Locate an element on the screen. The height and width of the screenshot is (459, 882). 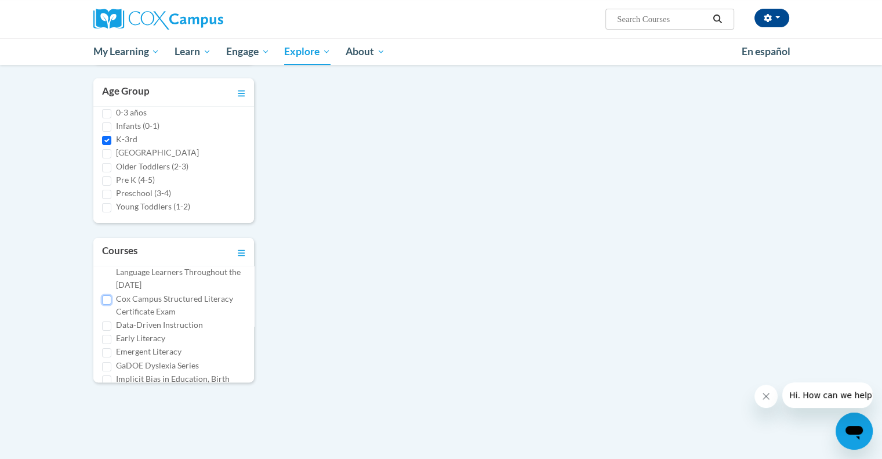
label: K-3rd is located at coordinates (126, 139).